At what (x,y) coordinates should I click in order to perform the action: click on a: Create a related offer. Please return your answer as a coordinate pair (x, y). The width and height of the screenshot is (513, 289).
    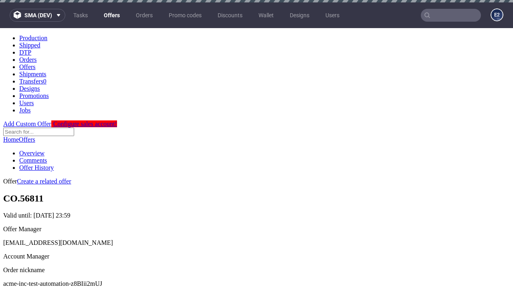
    Looking at the image, I should click on (44, 153).